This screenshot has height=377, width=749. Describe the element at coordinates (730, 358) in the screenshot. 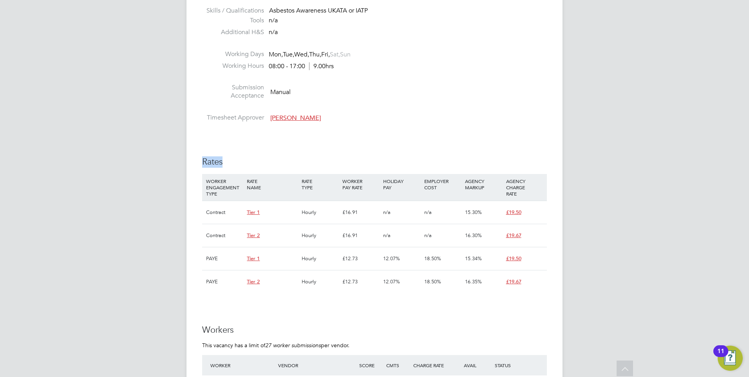

I see `button: Open Resource Center, 11 new notifications` at that location.